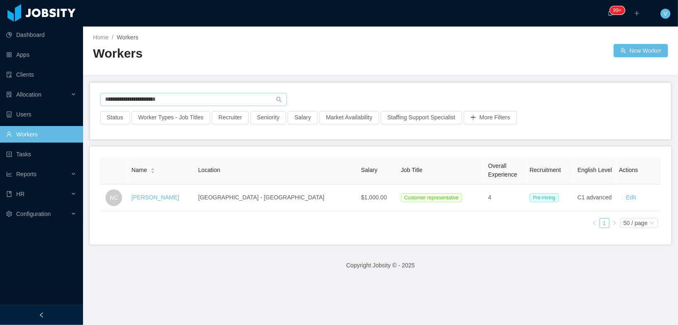 The image size is (678, 325). What do you see at coordinates (268, 118) in the screenshot?
I see `button: Seniority` at bounding box center [268, 118].